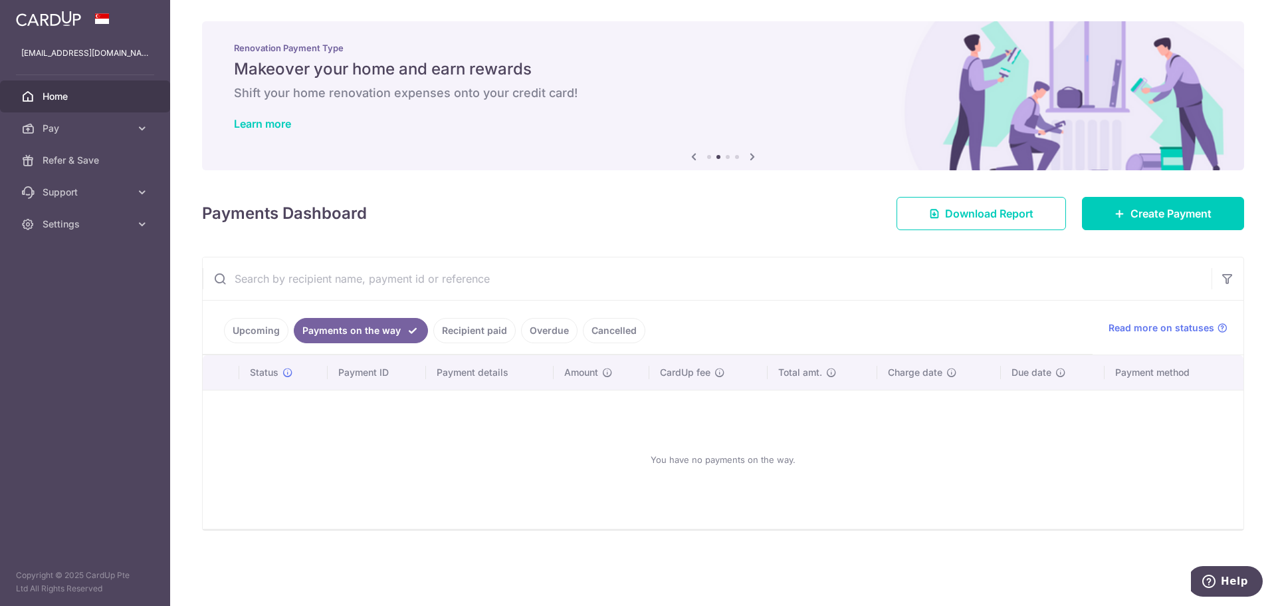  Describe the element at coordinates (285, 213) in the screenshot. I see `h4: Payments Dashboard` at that location.